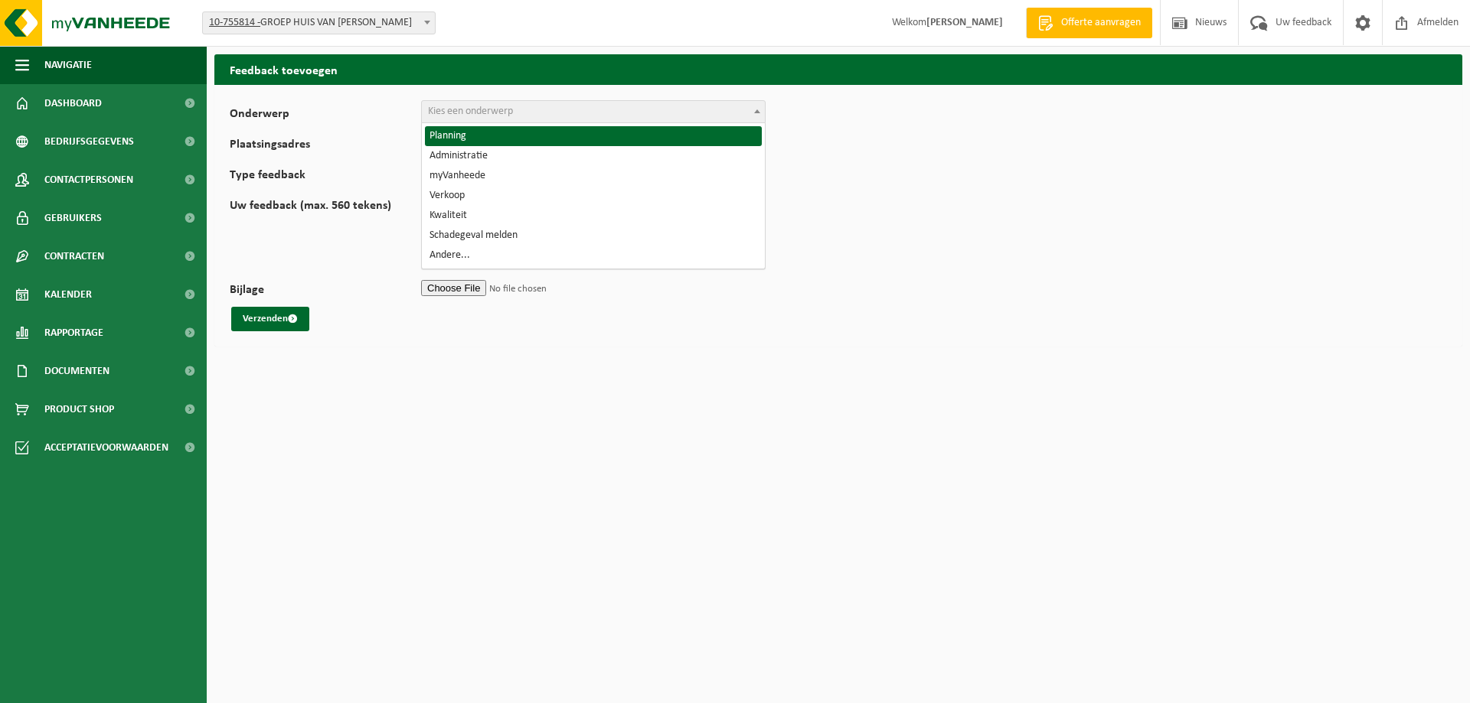 This screenshot has height=703, width=1470. I want to click on span: Rapportage, so click(73, 333).